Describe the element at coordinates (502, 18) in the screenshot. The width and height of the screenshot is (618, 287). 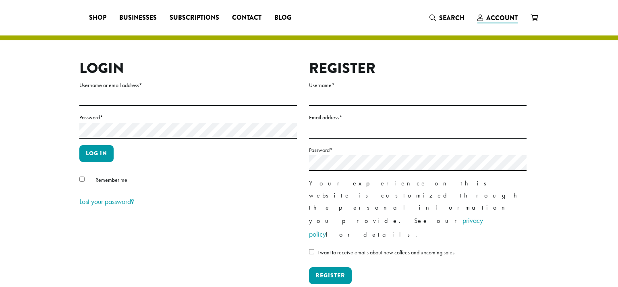
I see `span: Account` at that location.